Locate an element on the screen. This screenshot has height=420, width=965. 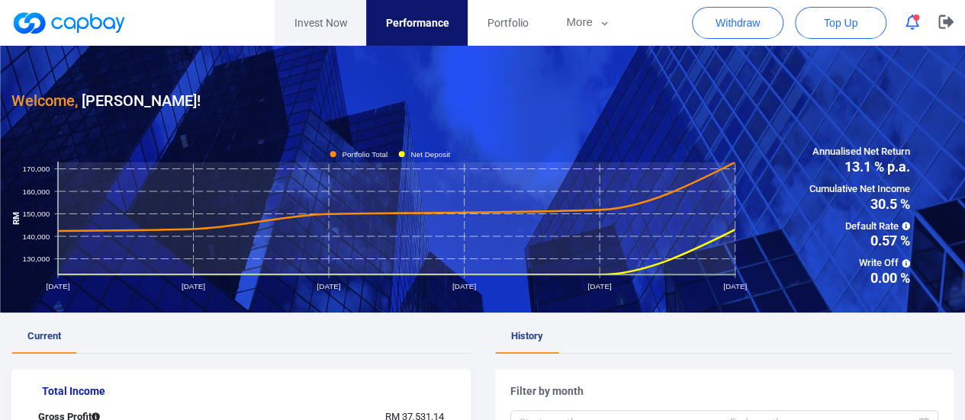
span: History is located at coordinates (527, 336).